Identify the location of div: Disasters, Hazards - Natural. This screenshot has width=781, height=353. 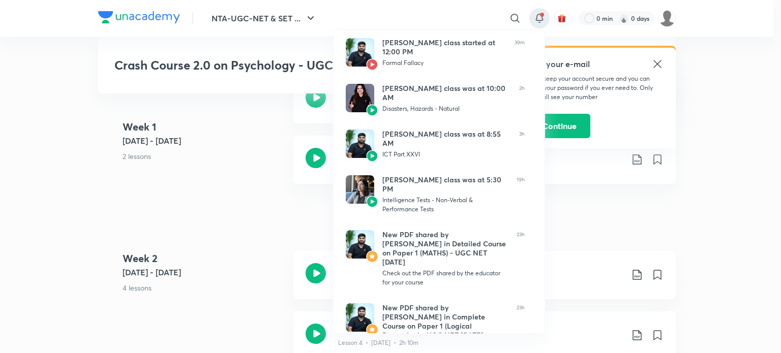
(446, 109).